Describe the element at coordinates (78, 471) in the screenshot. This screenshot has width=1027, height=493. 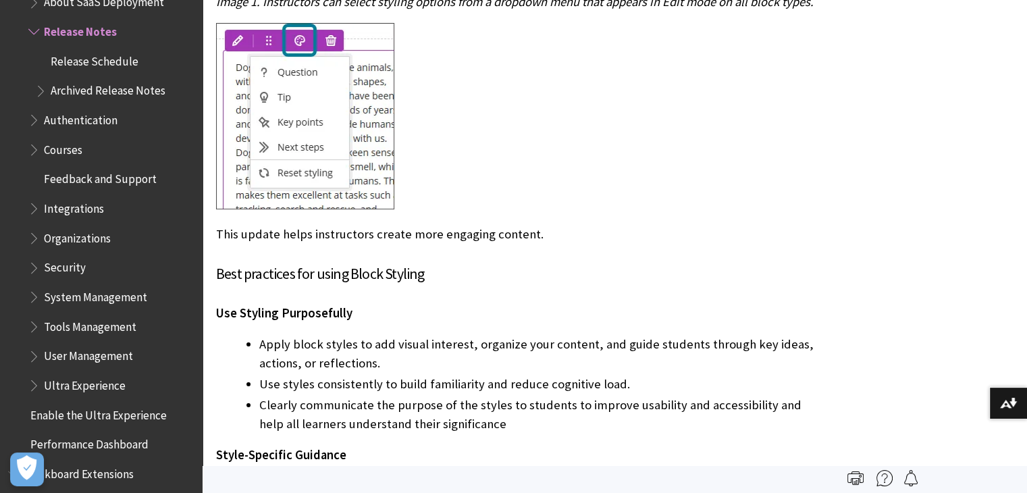
I see `span: Blackboard Extensions` at that location.